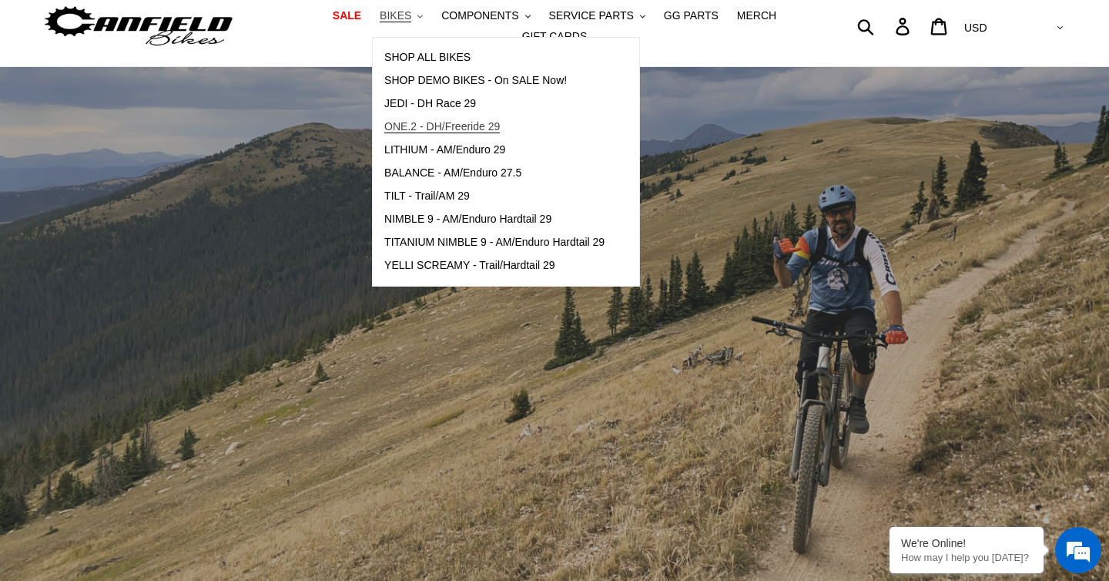 The width and height of the screenshot is (1109, 581). Describe the element at coordinates (480, 15) in the screenshot. I see `span: COMPONENTS` at that location.